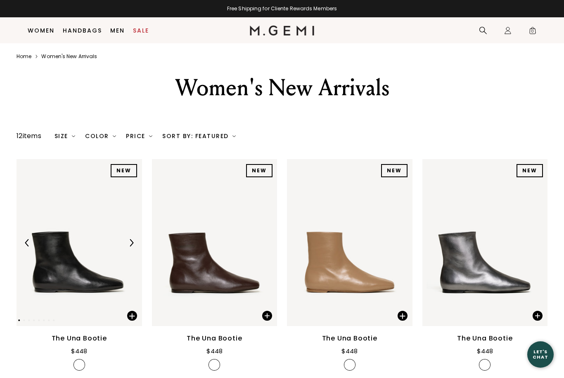  I want to click on span: 0, so click(532, 32).